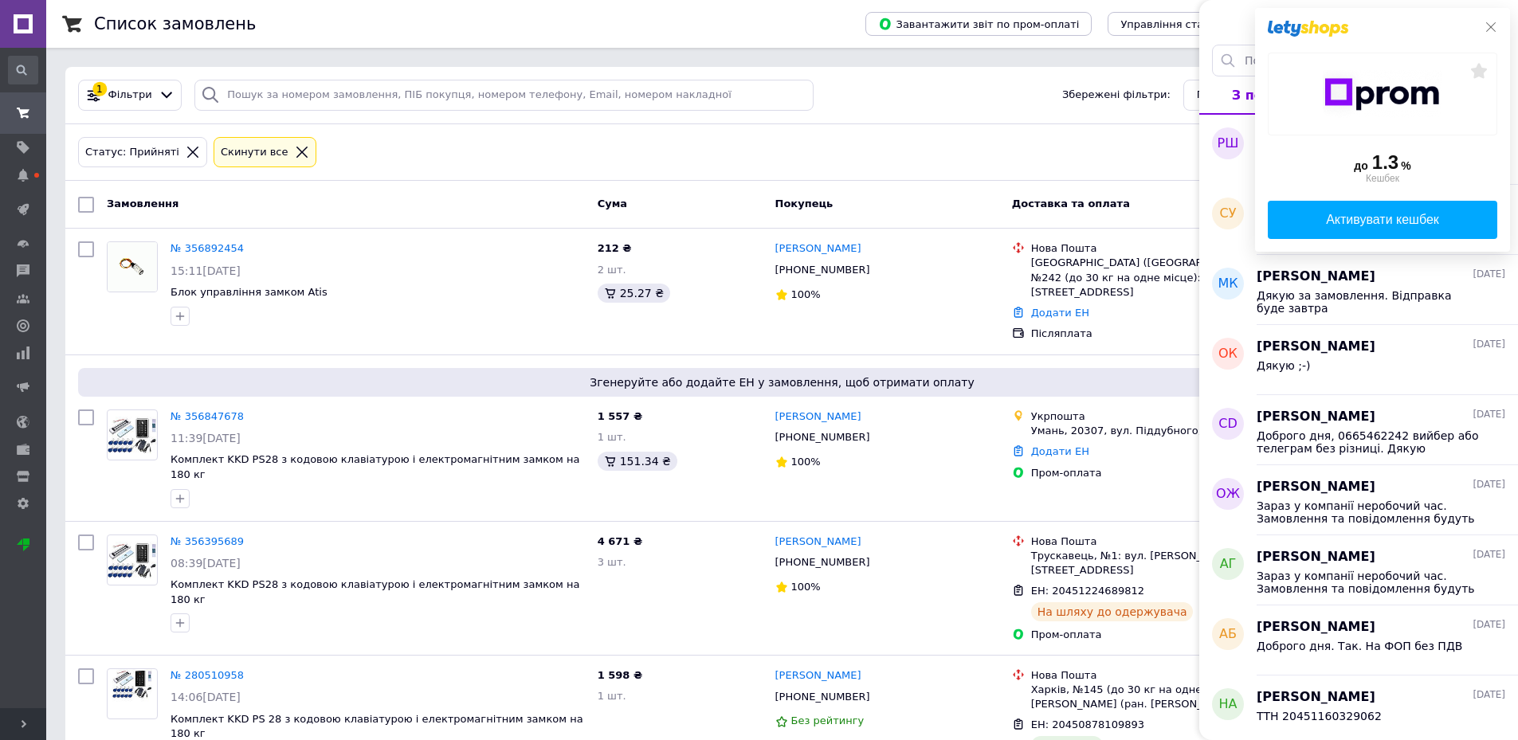  I want to click on span: ТТН 20451160329062, so click(1319, 716).